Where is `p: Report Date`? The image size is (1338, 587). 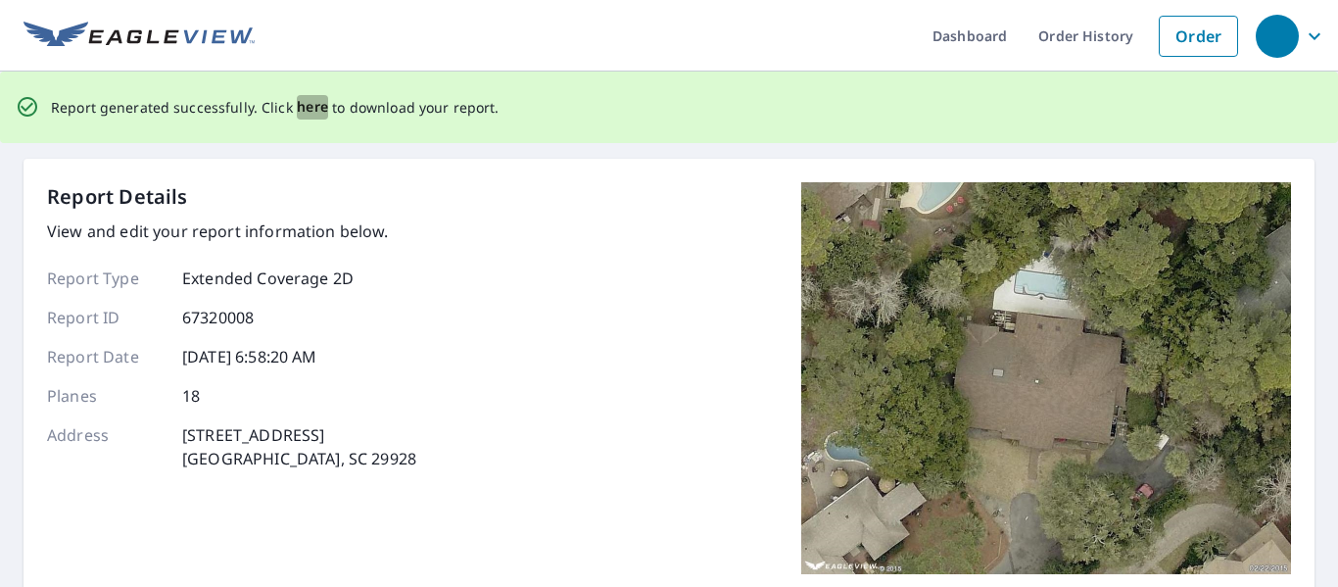
p: Report Date is located at coordinates (106, 357).